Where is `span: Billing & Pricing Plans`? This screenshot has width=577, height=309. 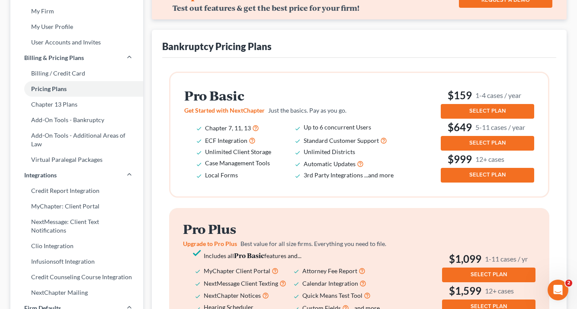 span: Billing & Pricing Plans is located at coordinates (54, 58).